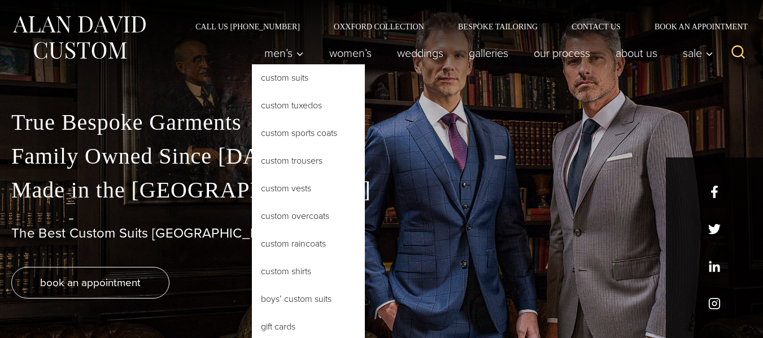 The width and height of the screenshot is (763, 338). Describe the element at coordinates (308, 106) in the screenshot. I see `a: Custom Tuxedos` at that location.